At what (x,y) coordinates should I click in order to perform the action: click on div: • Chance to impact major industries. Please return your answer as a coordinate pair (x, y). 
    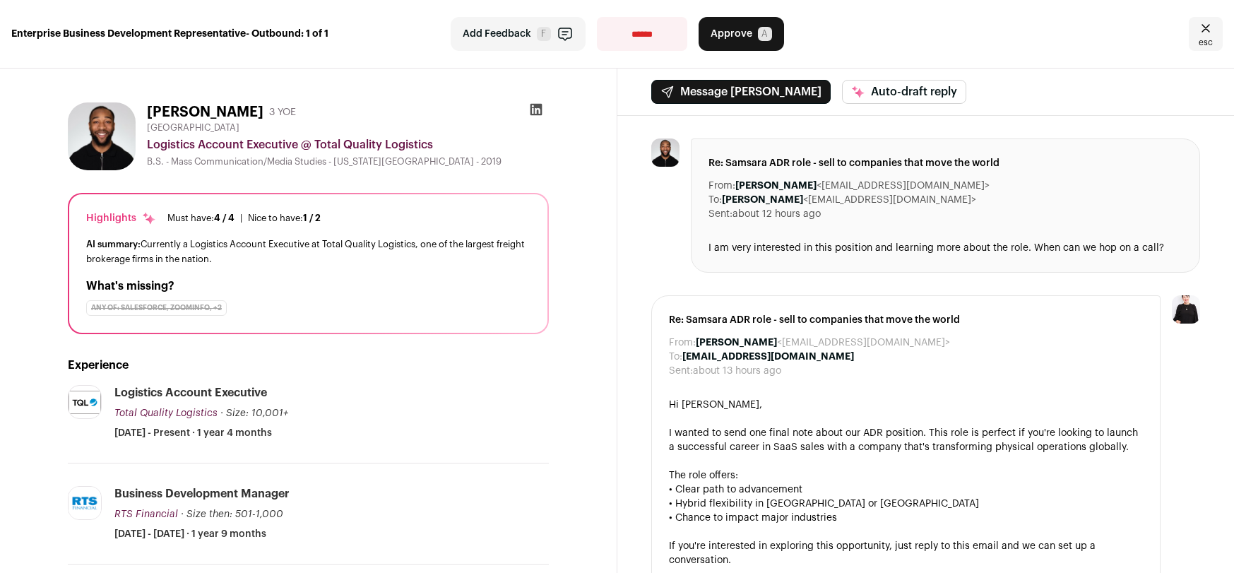
    Looking at the image, I should click on (906, 518).